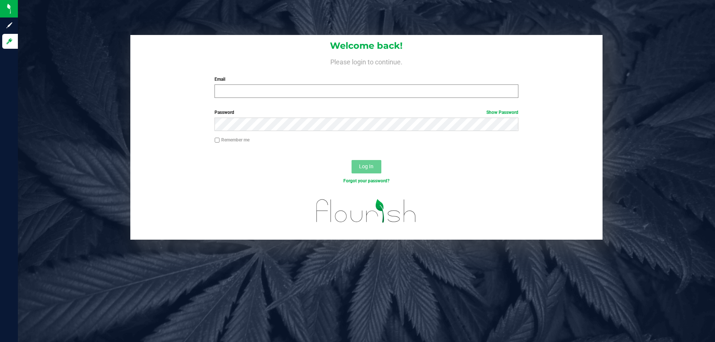 The image size is (715, 342). Describe the element at coordinates (366, 166) in the screenshot. I see `span: Log In` at that location.